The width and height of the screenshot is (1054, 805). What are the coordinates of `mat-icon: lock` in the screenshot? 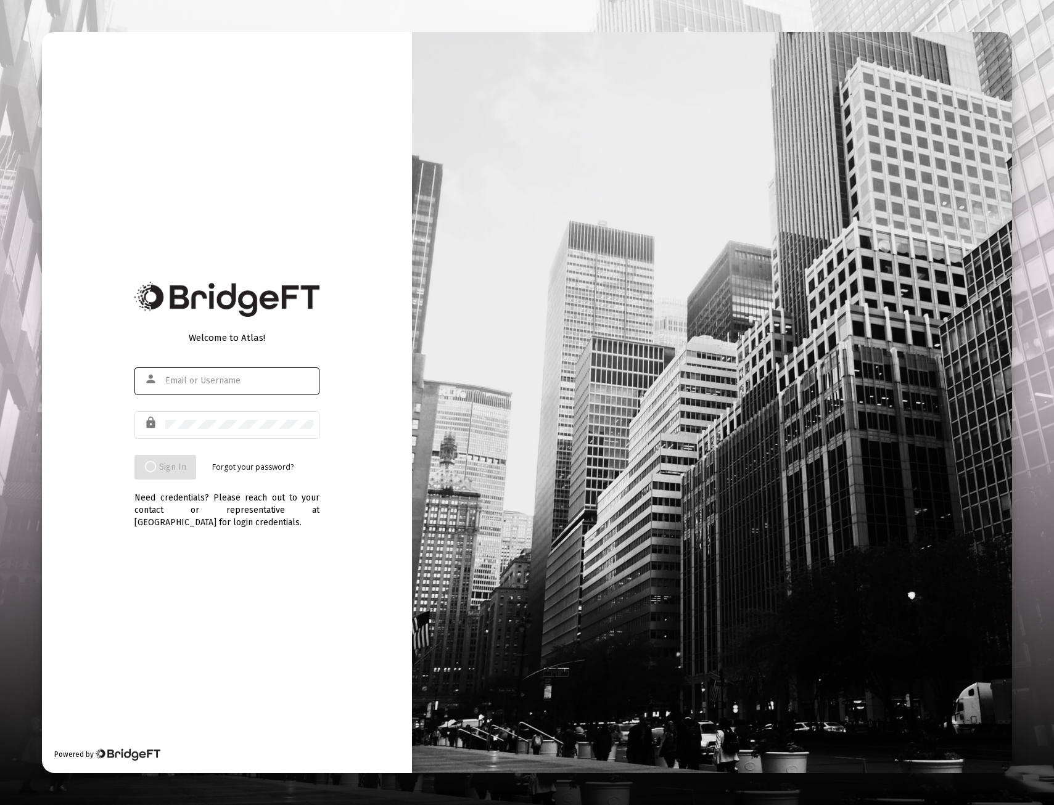 It's located at (152, 423).